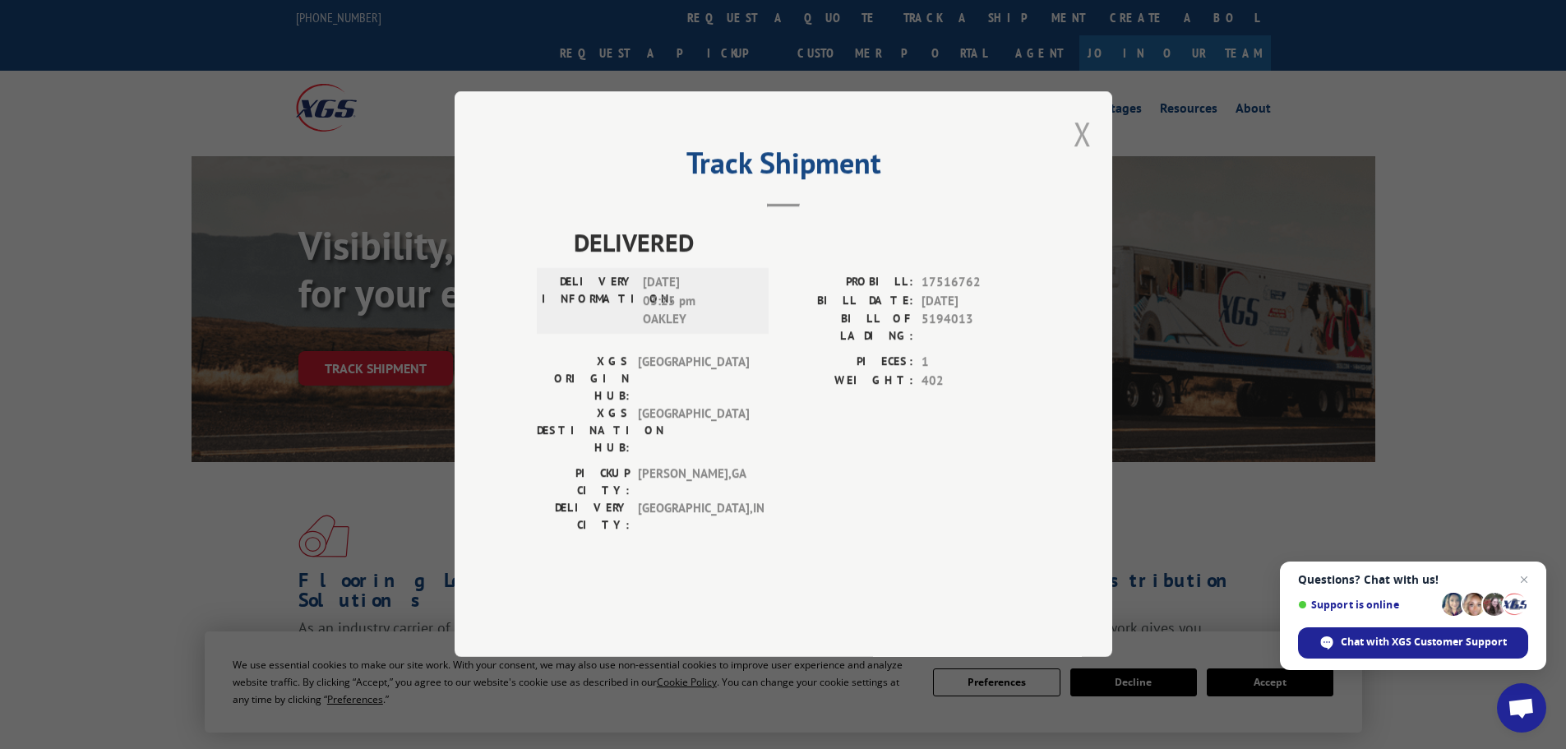 Image resolution: width=1566 pixels, height=749 pixels. Describe the element at coordinates (976, 283) in the screenshot. I see `span: 17516762` at that location.